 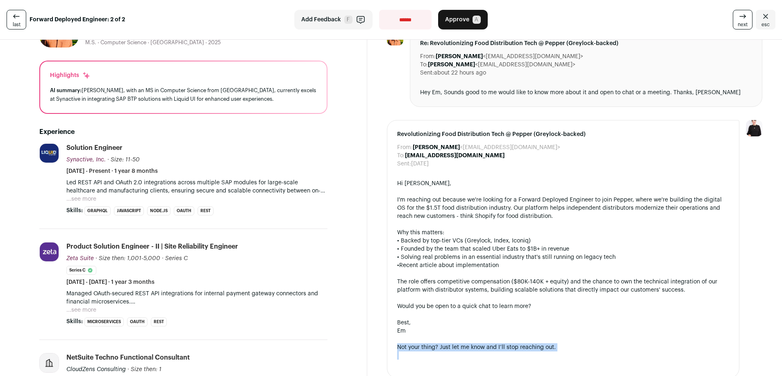 What do you see at coordinates (16, 20) in the screenshot?
I see `a: last` at bounding box center [16, 20].